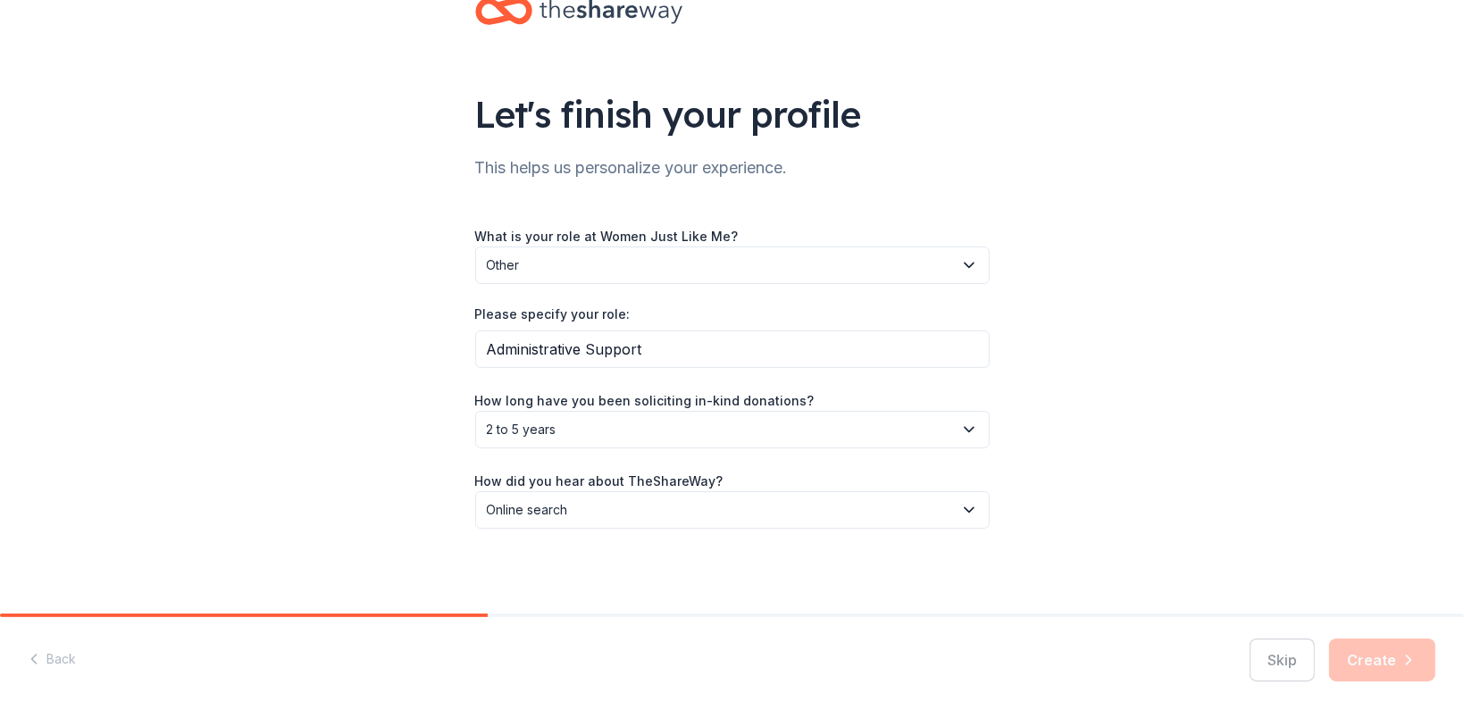  What do you see at coordinates (732, 168) in the screenshot?
I see `div: This helps us personalize your experience.` at bounding box center [732, 168].